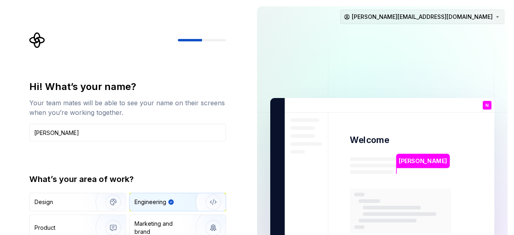 This screenshot has height=235, width=514. I want to click on div: Your team mates will be able to see your name on their screens when you’re working together., so click(128, 108).